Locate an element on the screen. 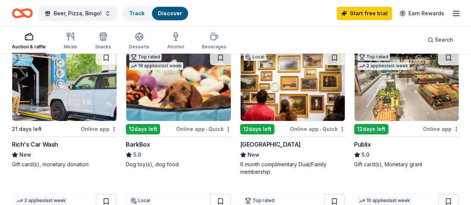  div: 10 applies last week is located at coordinates (384, 201).